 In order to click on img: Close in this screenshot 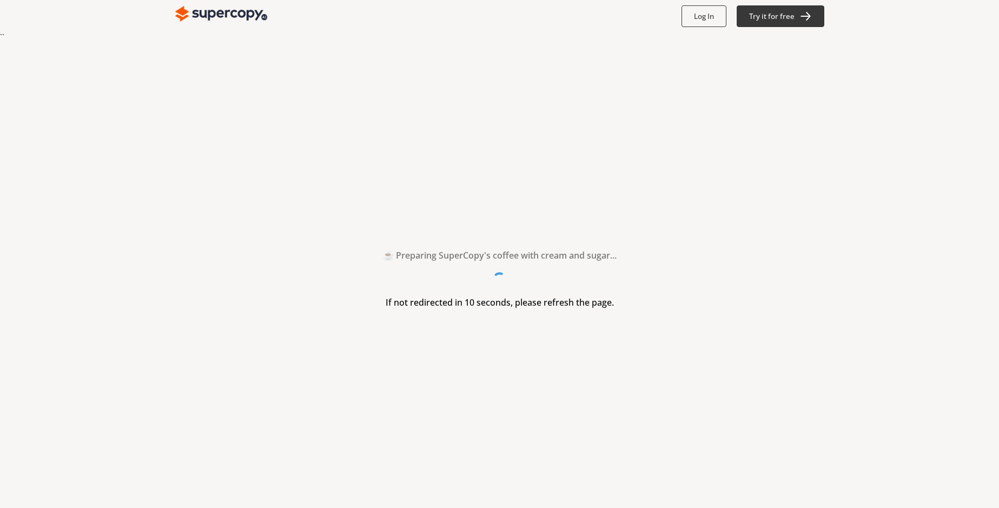, I will do `click(221, 14)`.